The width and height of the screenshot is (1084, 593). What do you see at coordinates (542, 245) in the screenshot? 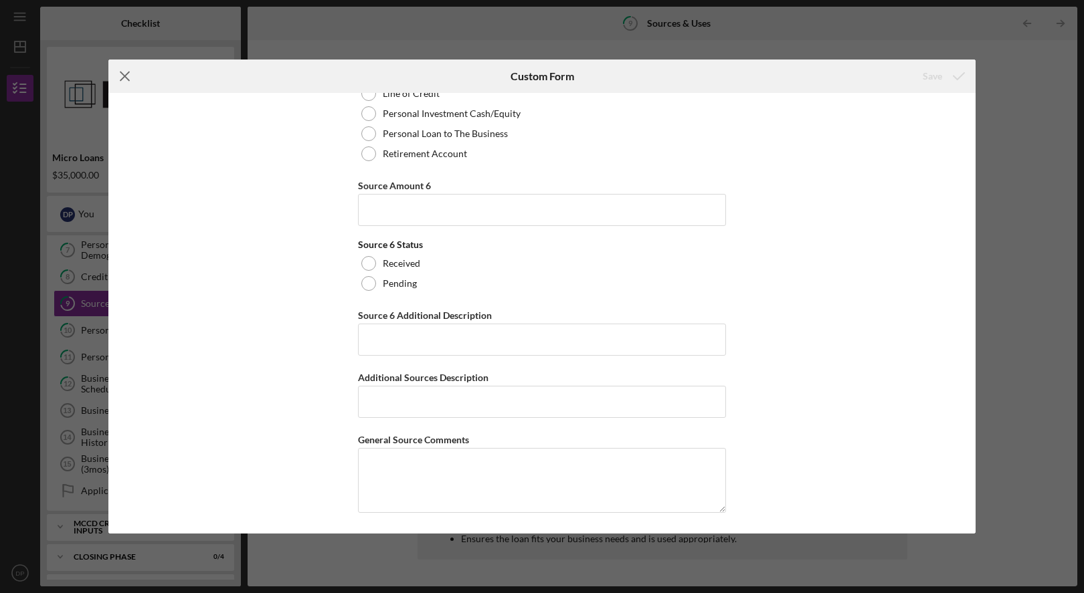
I see `div: Source 6 Status` at bounding box center [542, 245].